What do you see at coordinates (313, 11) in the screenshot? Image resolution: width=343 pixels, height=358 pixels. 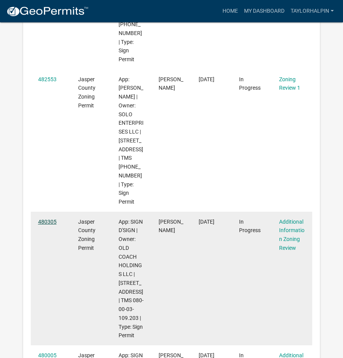 I see `a: taylorhalpin` at bounding box center [313, 11].